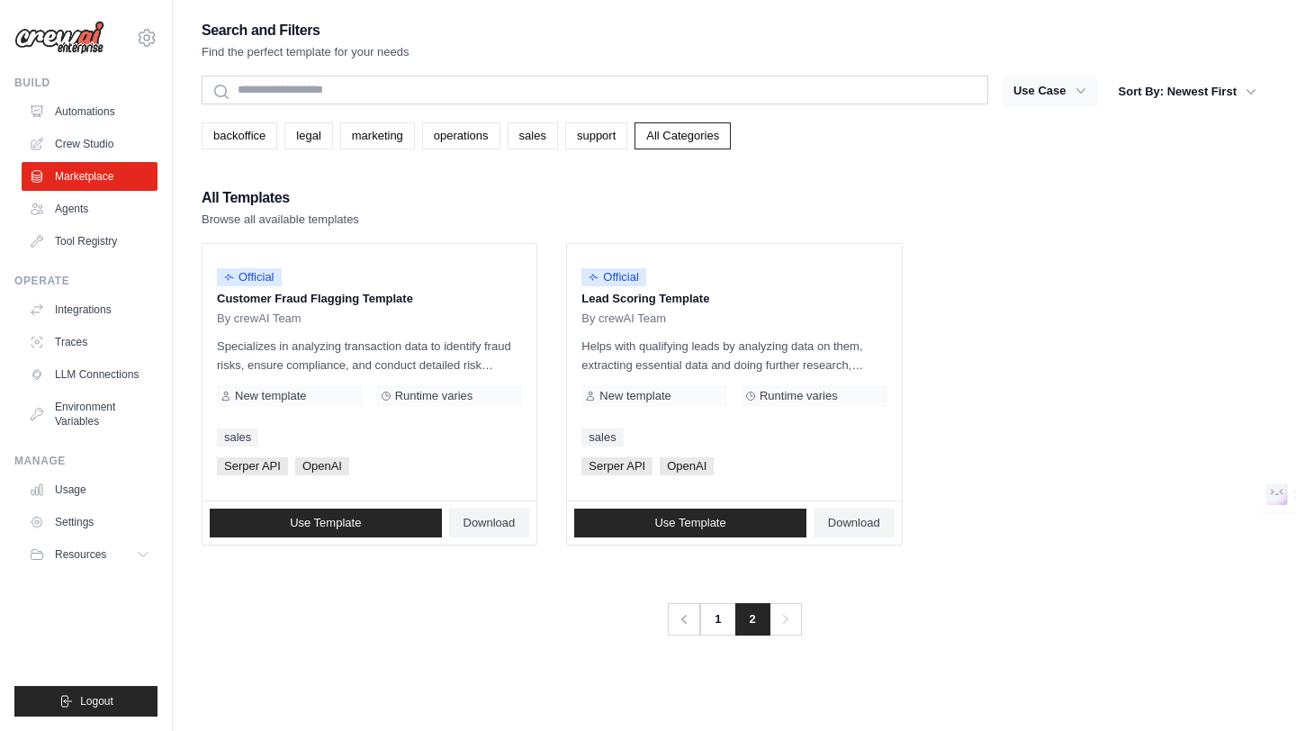  What do you see at coordinates (89, 342) in the screenshot?
I see `a: Traces` at bounding box center [89, 342].